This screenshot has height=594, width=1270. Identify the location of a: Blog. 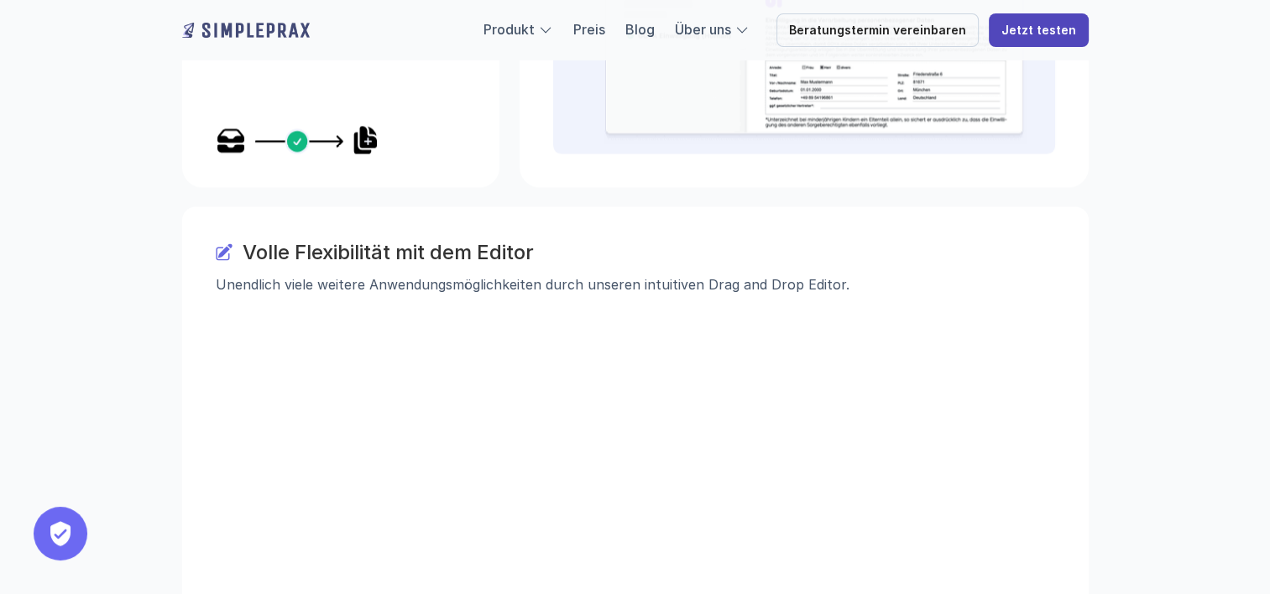
(640, 29).